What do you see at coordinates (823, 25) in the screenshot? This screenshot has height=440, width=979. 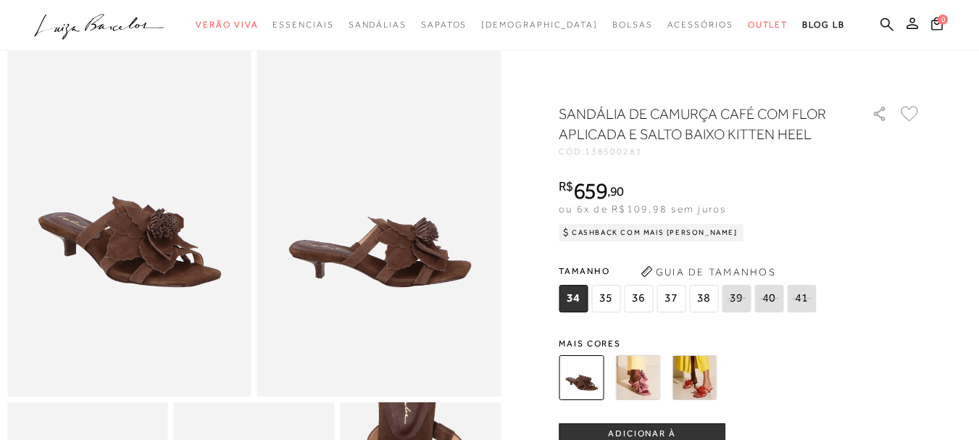 I see `a: BLOG LB` at bounding box center [823, 25].